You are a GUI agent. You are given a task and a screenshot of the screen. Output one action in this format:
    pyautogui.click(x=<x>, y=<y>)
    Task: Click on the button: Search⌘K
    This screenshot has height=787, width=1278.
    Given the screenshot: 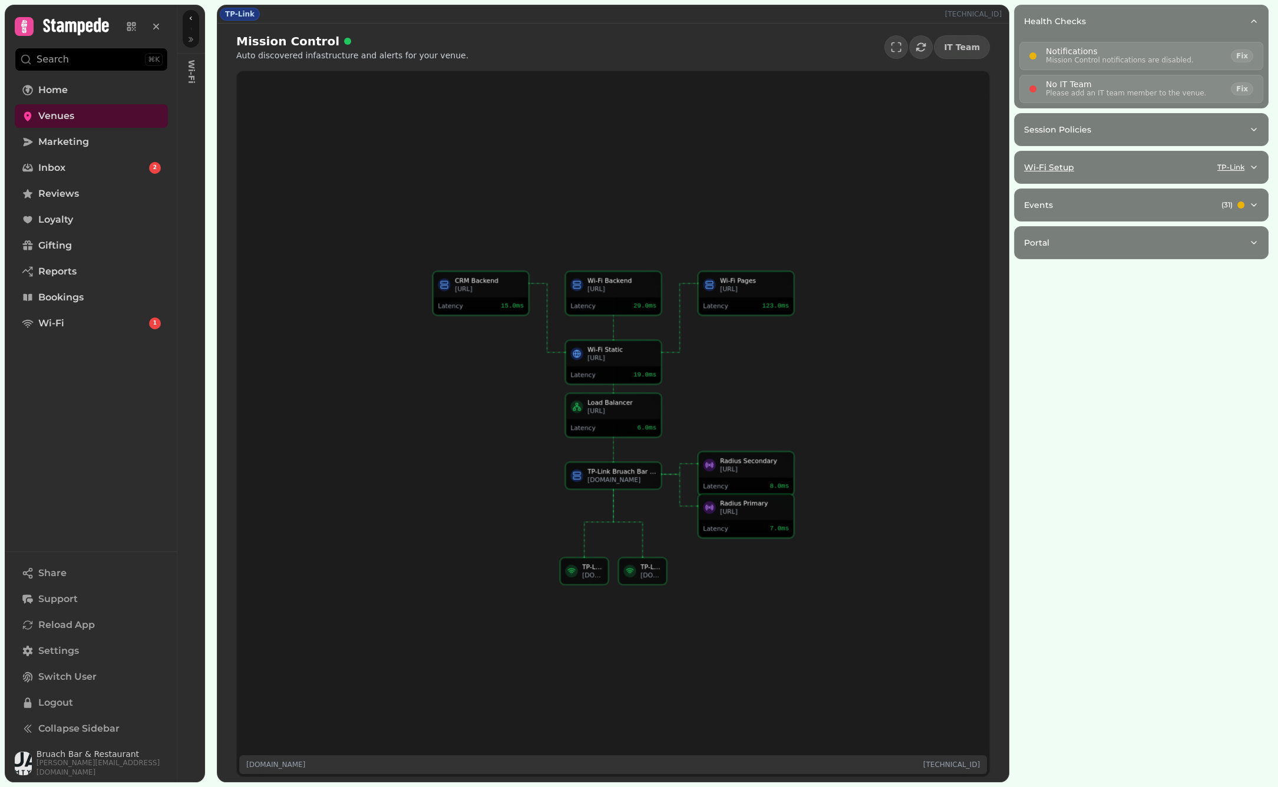 What is the action you would take?
    pyautogui.click(x=91, y=60)
    